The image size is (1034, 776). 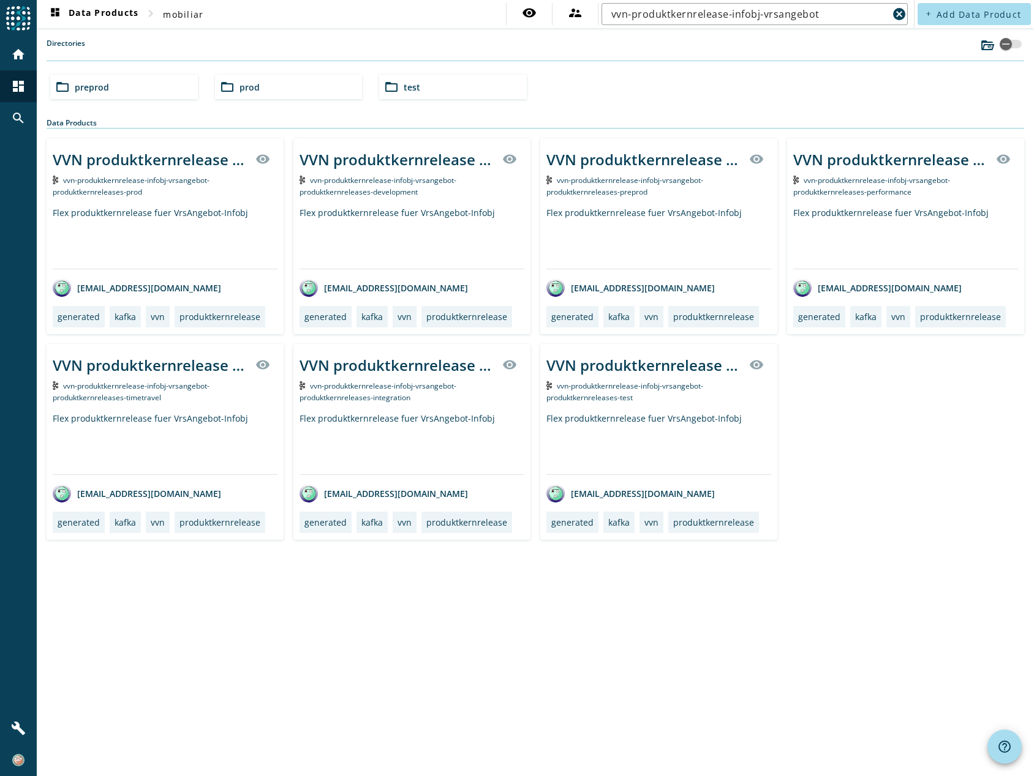 What do you see at coordinates (549, 386) in the screenshot?
I see `img: Kafka Topic: vvn-produktkernrelease-infobj-vrsangebot-produktkernreleases-test` at bounding box center [549, 386].